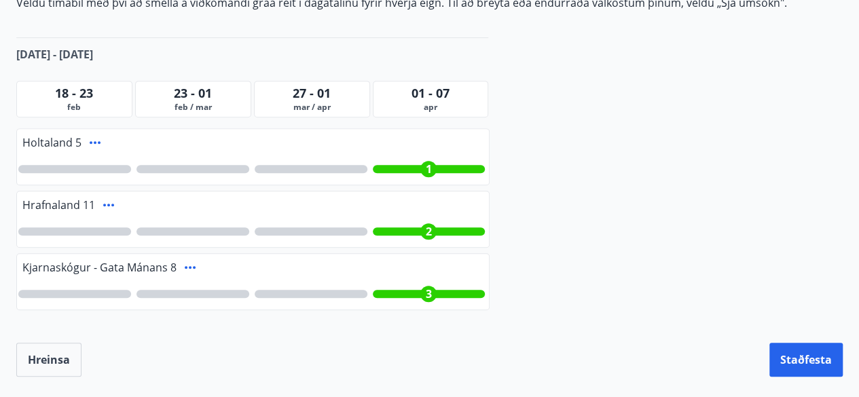 The height and width of the screenshot is (397, 859). I want to click on span: 27 - 01, so click(312, 93).